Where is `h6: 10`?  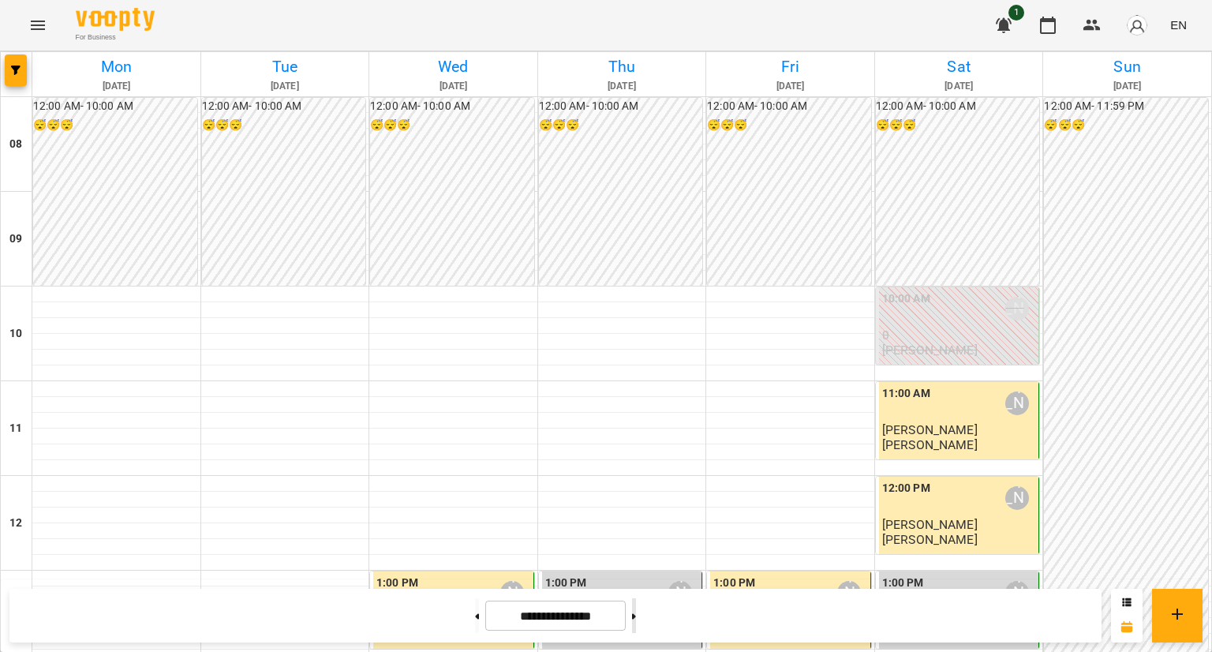 h6: 10 is located at coordinates (16, 334).